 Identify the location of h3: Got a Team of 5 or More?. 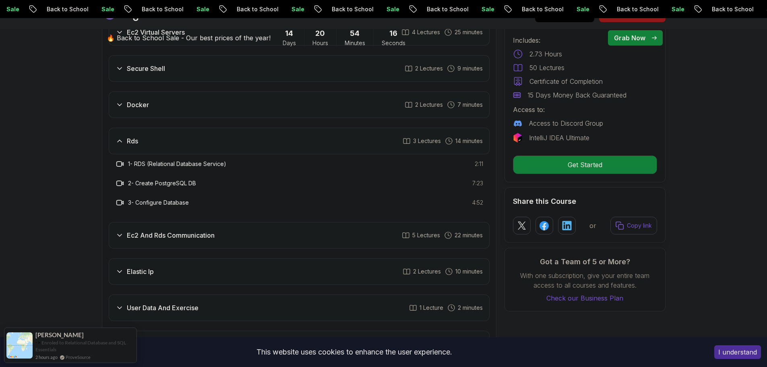
(585, 262).